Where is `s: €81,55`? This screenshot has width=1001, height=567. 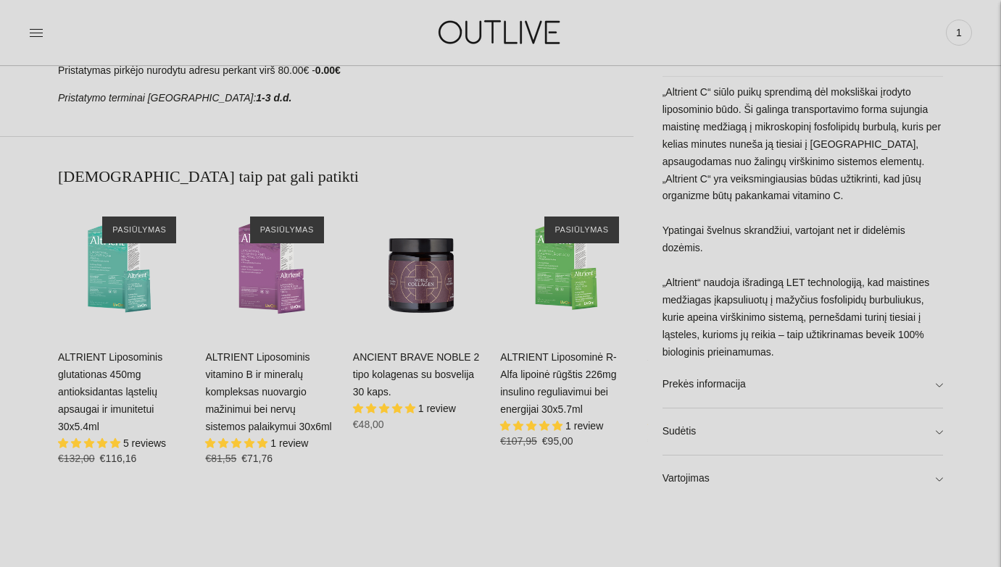 s: €81,55 is located at coordinates (220, 459).